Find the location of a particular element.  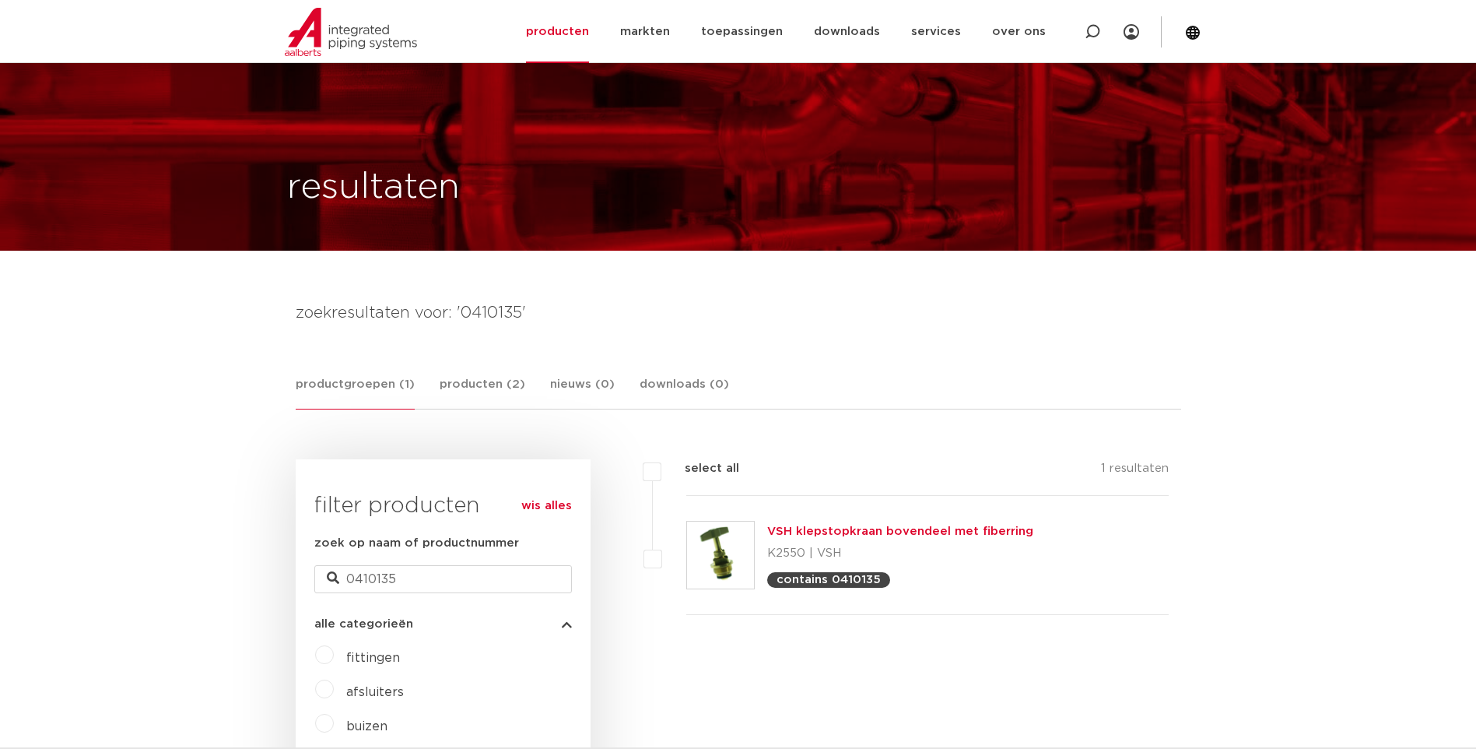

a: downloads (0) is located at coordinates (684, 391).